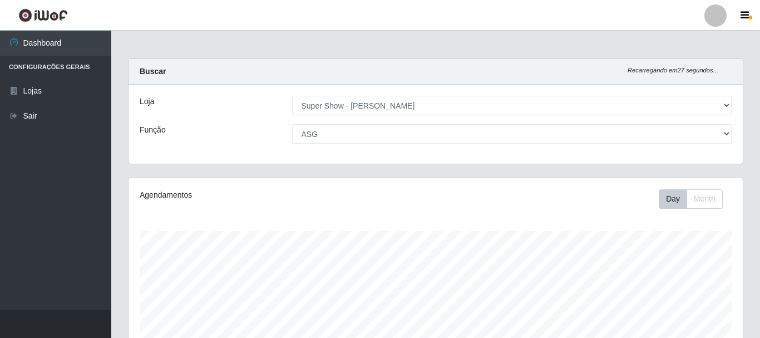 The width and height of the screenshot is (760, 338). Describe the element at coordinates (147, 101) in the screenshot. I see `label: Loja` at that location.